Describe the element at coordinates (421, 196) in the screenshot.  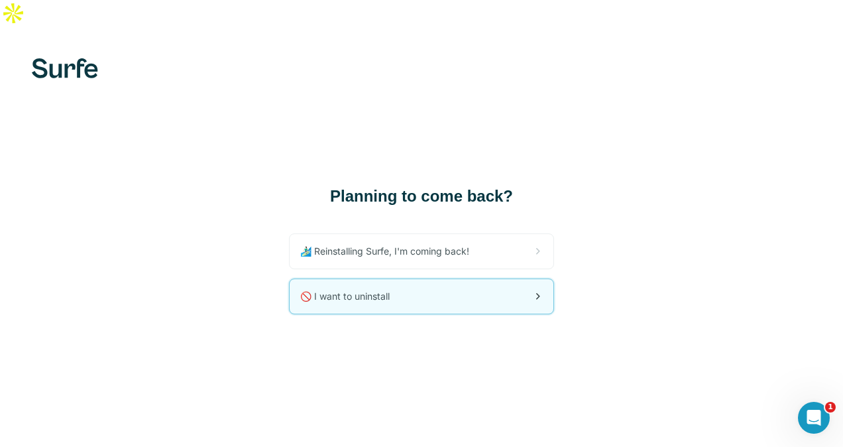
I see `h1: Planning to come back?` at that location.